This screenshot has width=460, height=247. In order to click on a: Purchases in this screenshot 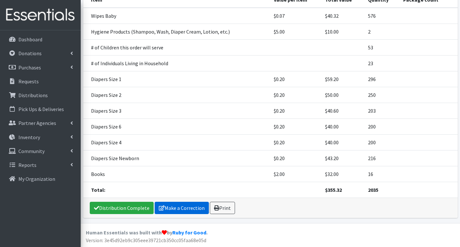, I will do `click(40, 67)`.